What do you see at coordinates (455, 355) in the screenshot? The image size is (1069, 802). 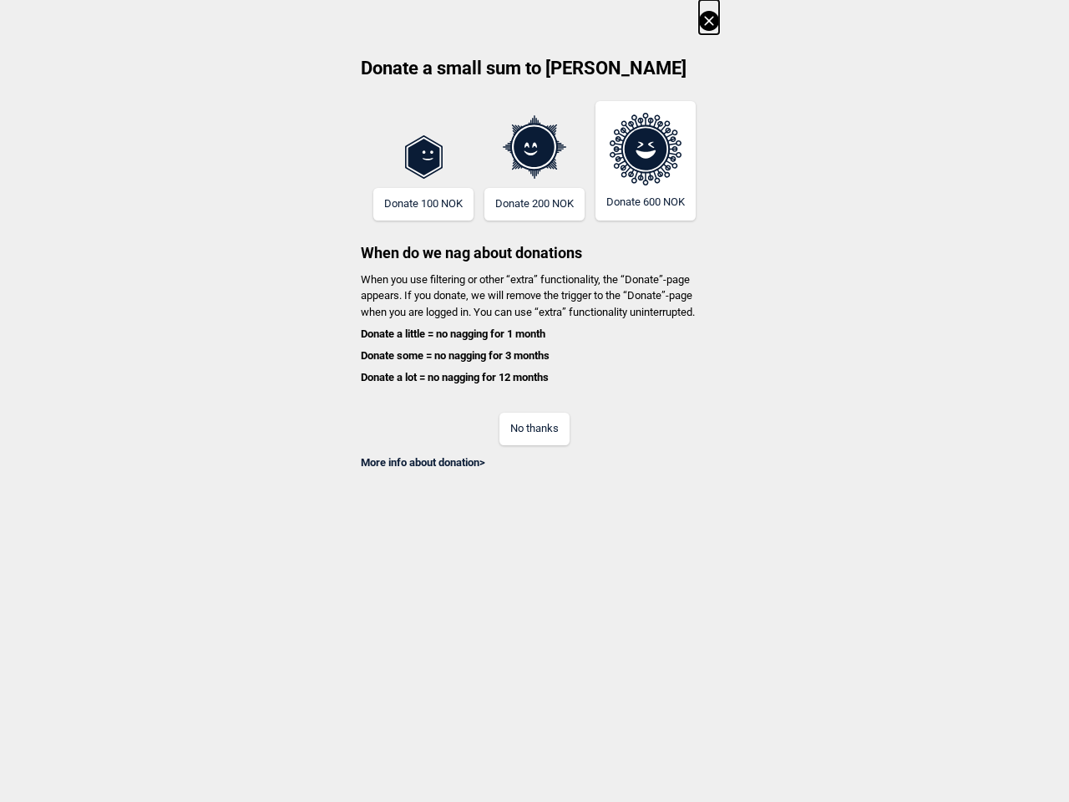 I see `b: Donate some = no nagging for 3 months` at bounding box center [455, 355].